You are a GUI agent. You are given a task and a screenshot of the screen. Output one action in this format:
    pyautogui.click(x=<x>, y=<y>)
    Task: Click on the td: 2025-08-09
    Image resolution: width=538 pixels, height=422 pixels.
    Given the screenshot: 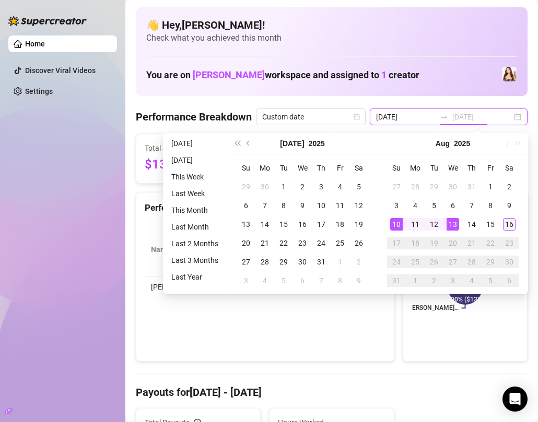 What is the action you would take?
    pyautogui.click(x=509, y=206)
    